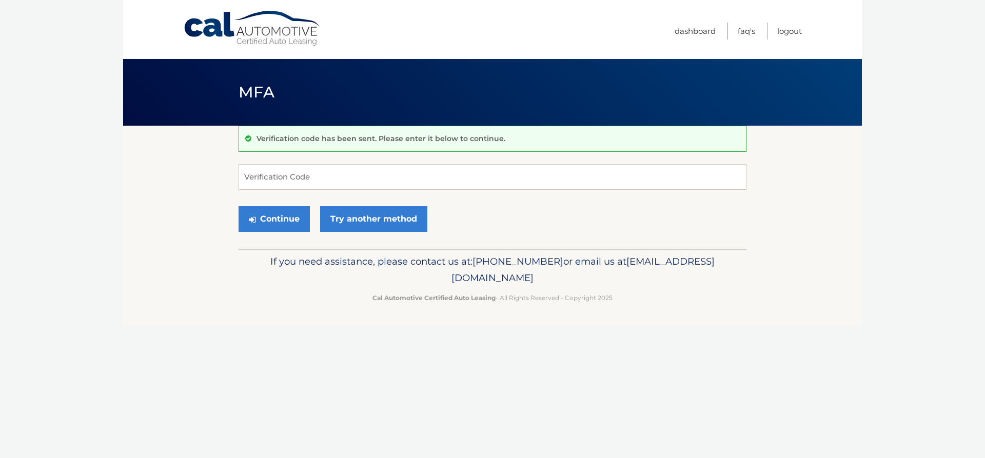  I want to click on a: Cal Automotive, so click(252, 28).